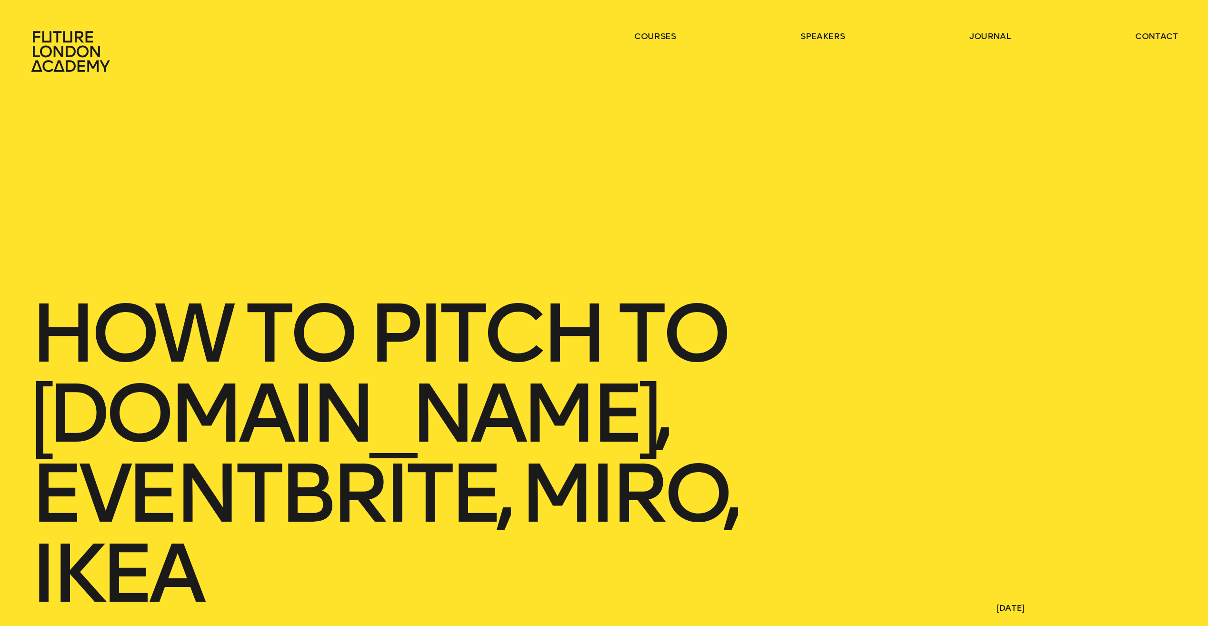  Describe the element at coordinates (1157, 36) in the screenshot. I see `a: contact` at that location.